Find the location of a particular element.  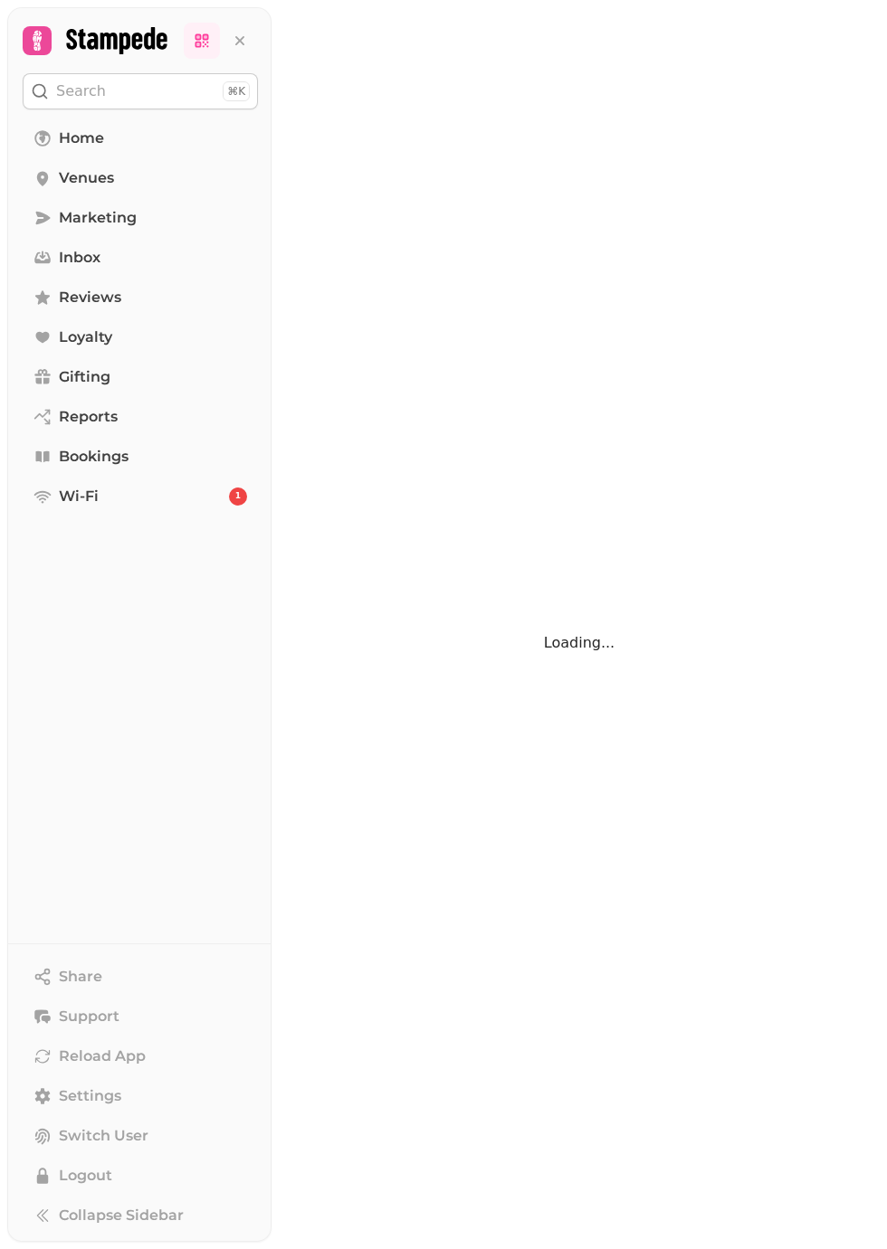

a: Marketing is located at coordinates (140, 218).